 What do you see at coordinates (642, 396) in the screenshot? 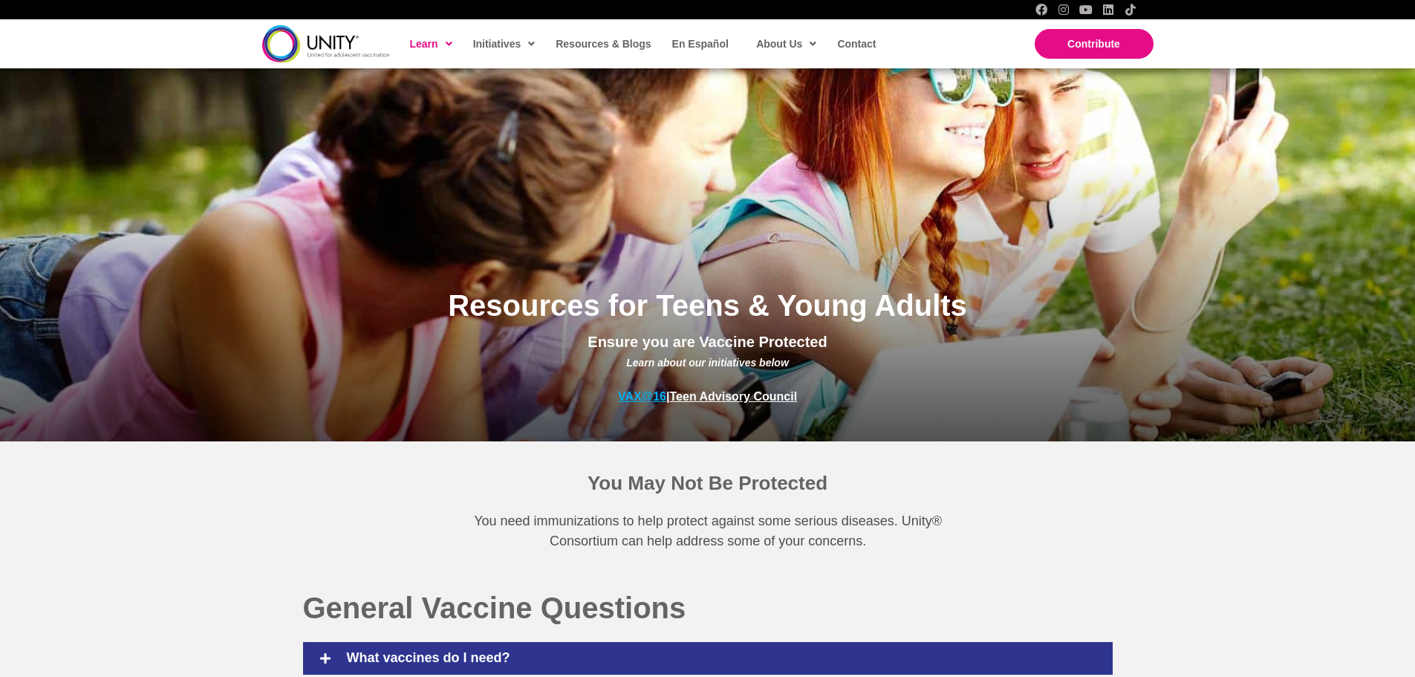
I see `a: VAX@16` at bounding box center [642, 396].